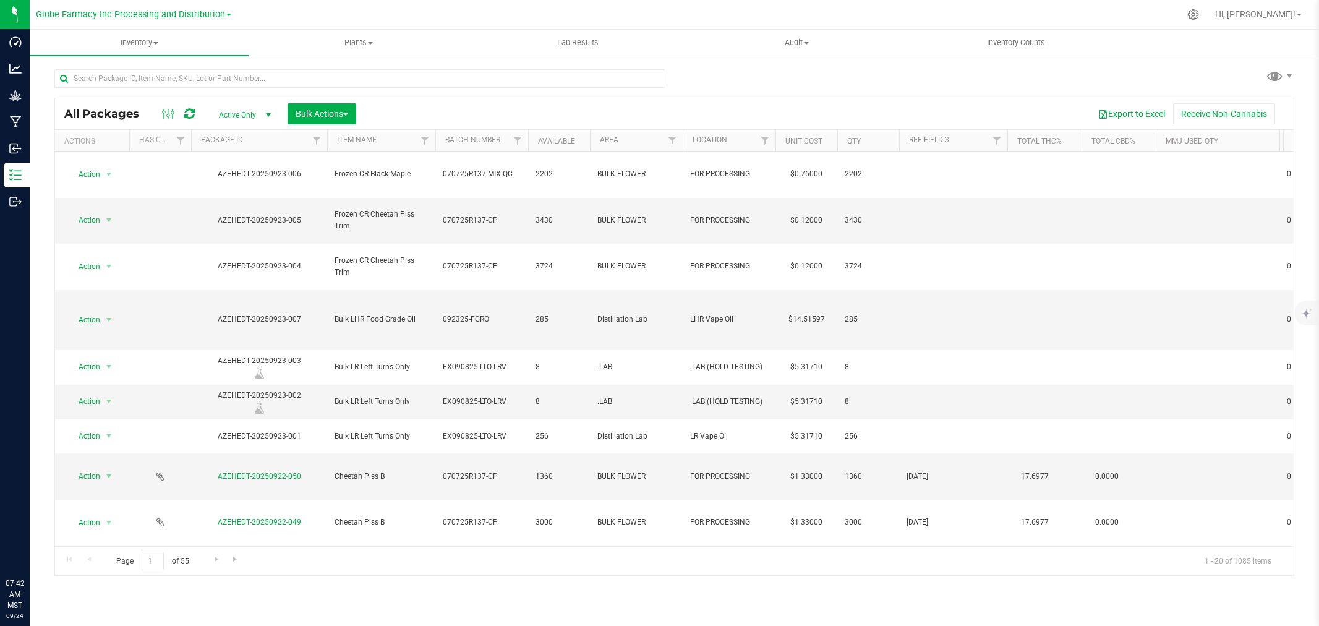 The height and width of the screenshot is (626, 1319). I want to click on span: 3724, so click(868, 266).